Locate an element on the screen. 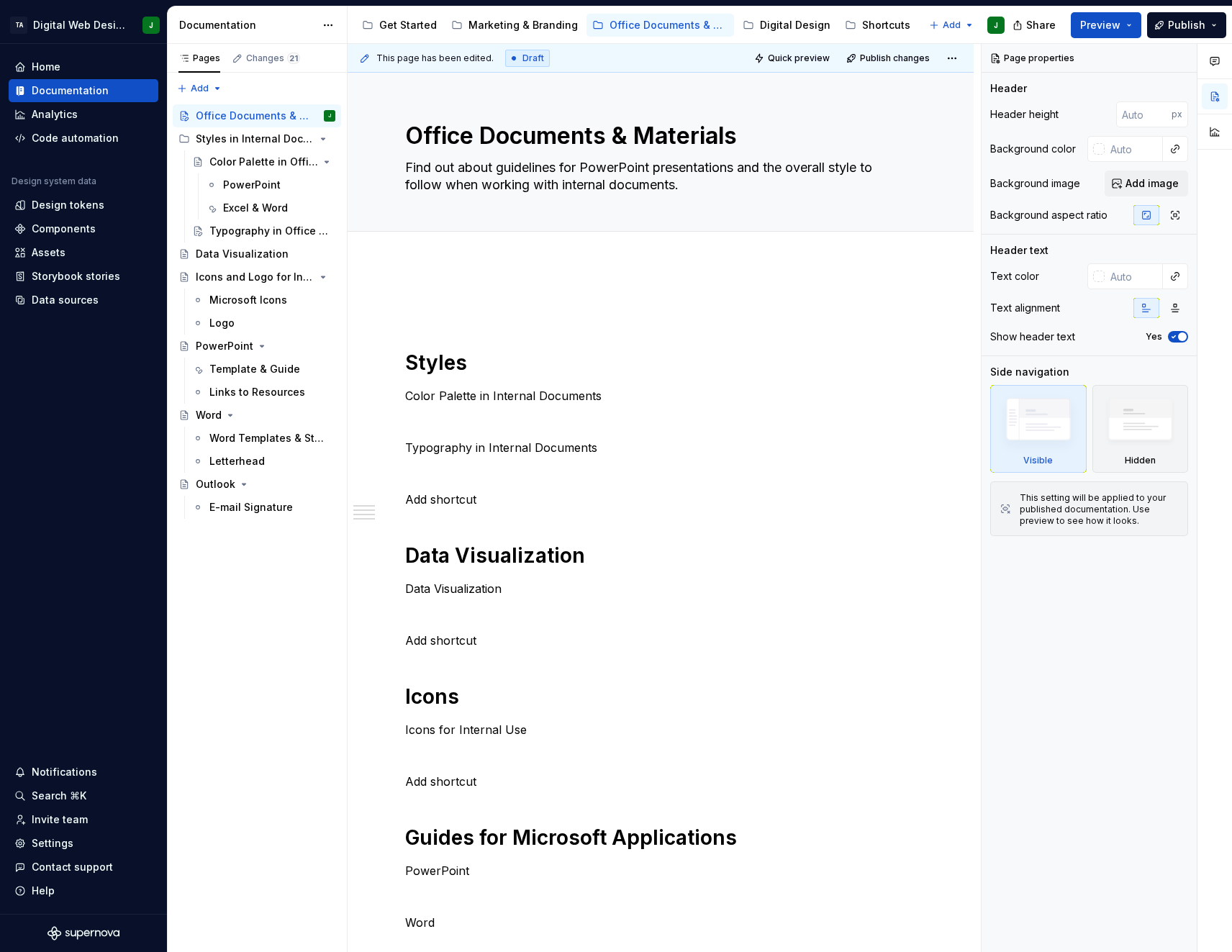 The image size is (1232, 952). a: Icons and Logo for Internal Use is located at coordinates (257, 277).